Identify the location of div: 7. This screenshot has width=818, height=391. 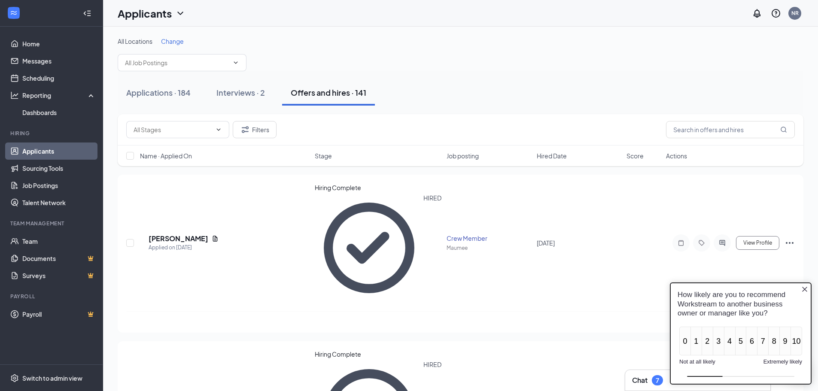
(657, 380).